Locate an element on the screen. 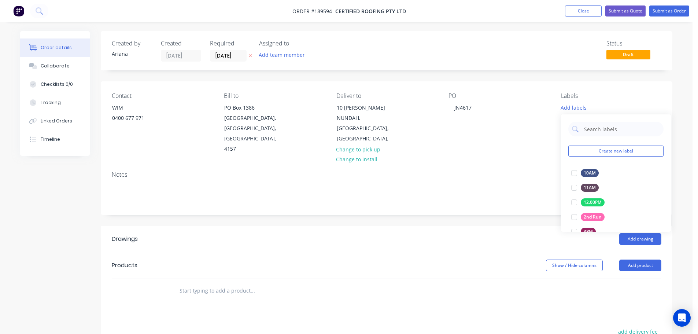 This screenshot has height=334, width=698. div: 2nd Run is located at coordinates (592, 217).